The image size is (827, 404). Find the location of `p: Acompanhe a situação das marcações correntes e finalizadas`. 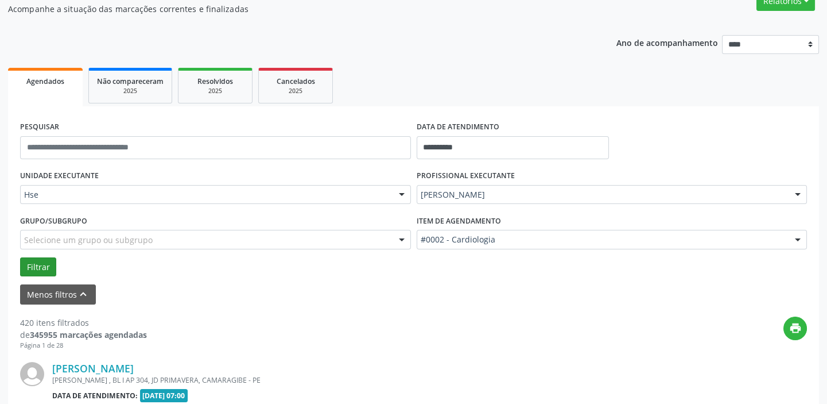

p: Acompanhe a situação das marcações correntes e finalizadas is located at coordinates (292, 9).